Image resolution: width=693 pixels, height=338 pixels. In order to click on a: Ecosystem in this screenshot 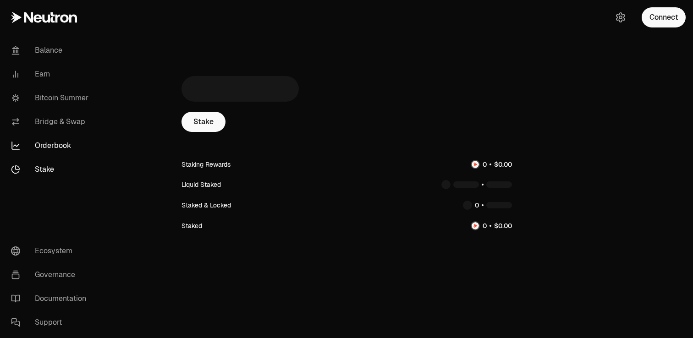, I will do `click(51, 251)`.